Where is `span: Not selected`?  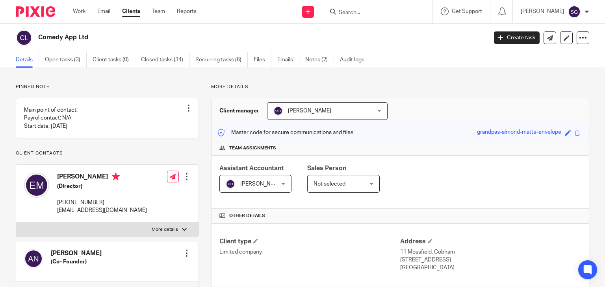 span: Not selected is located at coordinates (329, 184).